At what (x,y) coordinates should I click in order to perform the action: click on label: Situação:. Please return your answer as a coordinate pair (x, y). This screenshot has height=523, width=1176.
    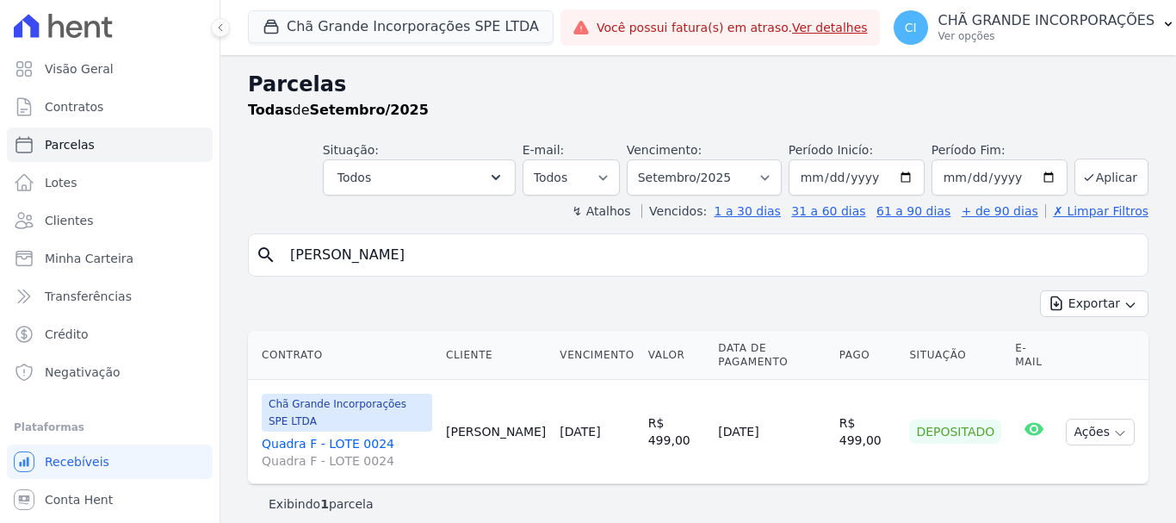
    Looking at the image, I should click on (351, 150).